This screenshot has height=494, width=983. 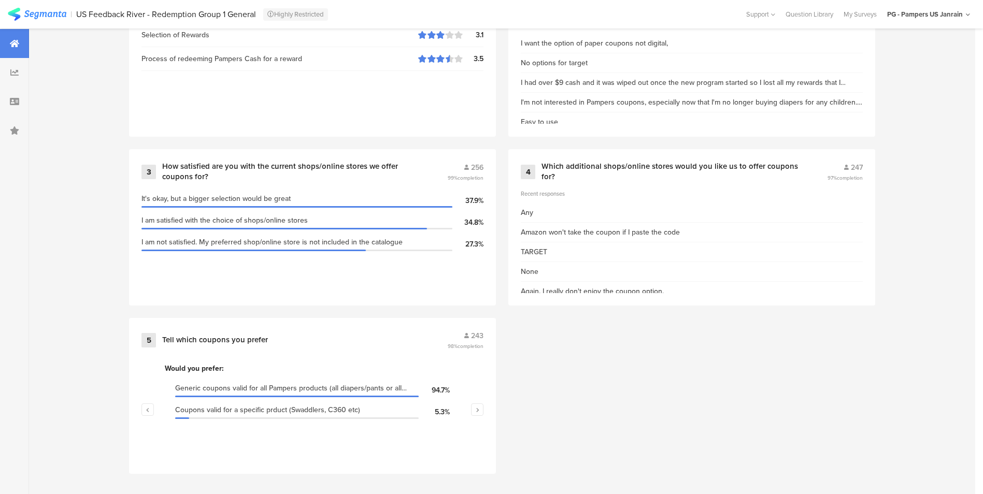 I want to click on div: 27.3%, so click(x=468, y=244).